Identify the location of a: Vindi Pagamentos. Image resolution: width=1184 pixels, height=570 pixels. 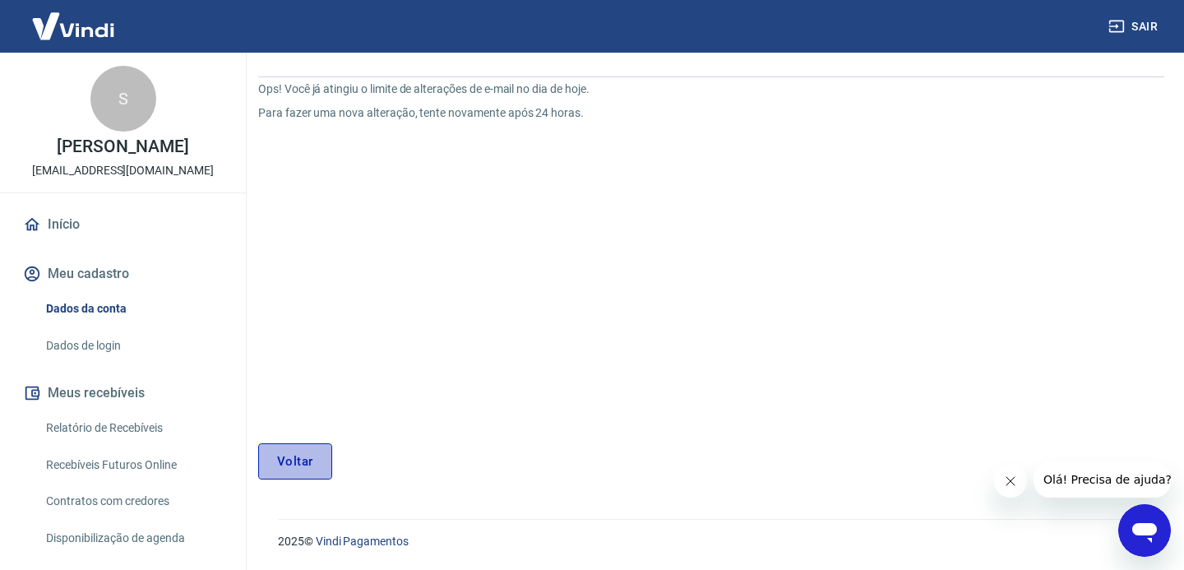
(362, 541).